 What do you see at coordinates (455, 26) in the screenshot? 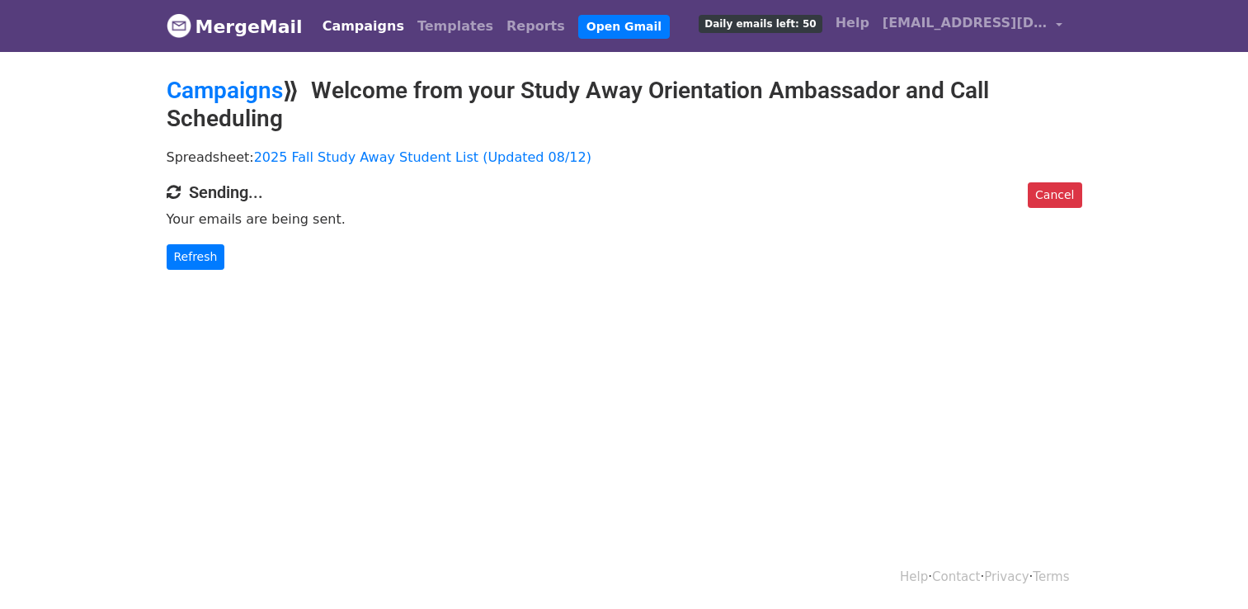
I see `a: Templates` at bounding box center [455, 26].